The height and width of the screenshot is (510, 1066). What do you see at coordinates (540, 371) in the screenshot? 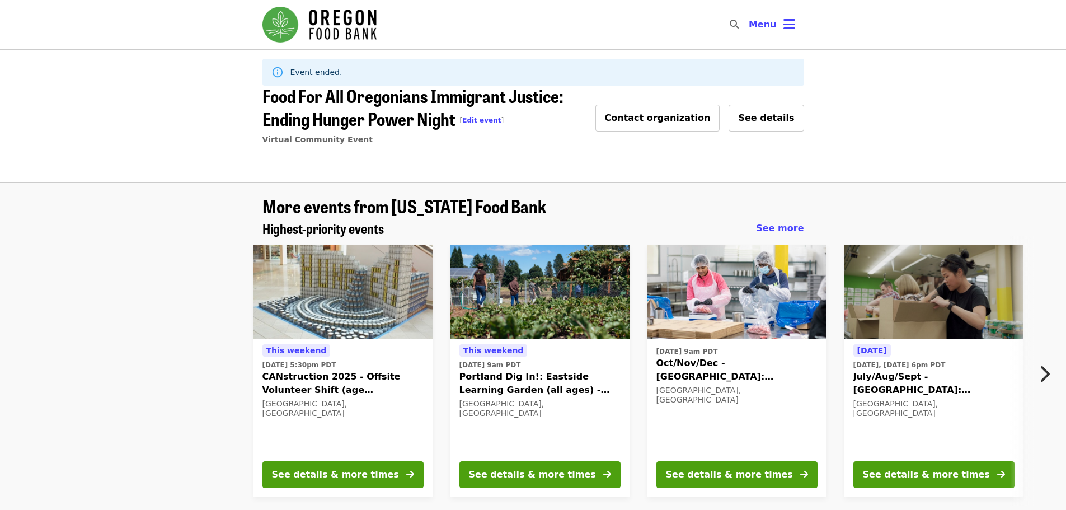
I see `a: See details for "Portland Dig In!: Eastside Learning Garden (all ages) - Aug/Sept/Oct"` at bounding box center [540, 371].